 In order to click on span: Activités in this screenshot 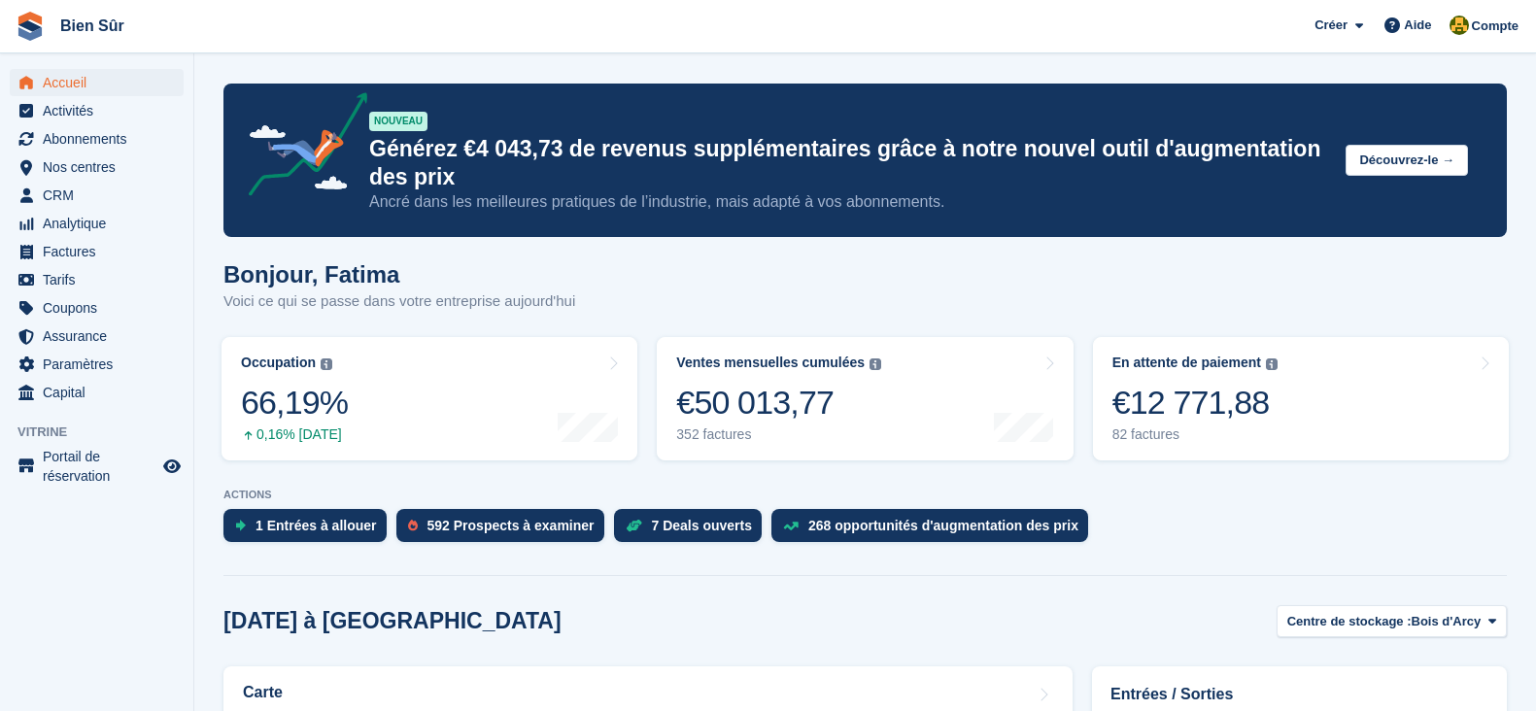, I will do `click(101, 111)`.